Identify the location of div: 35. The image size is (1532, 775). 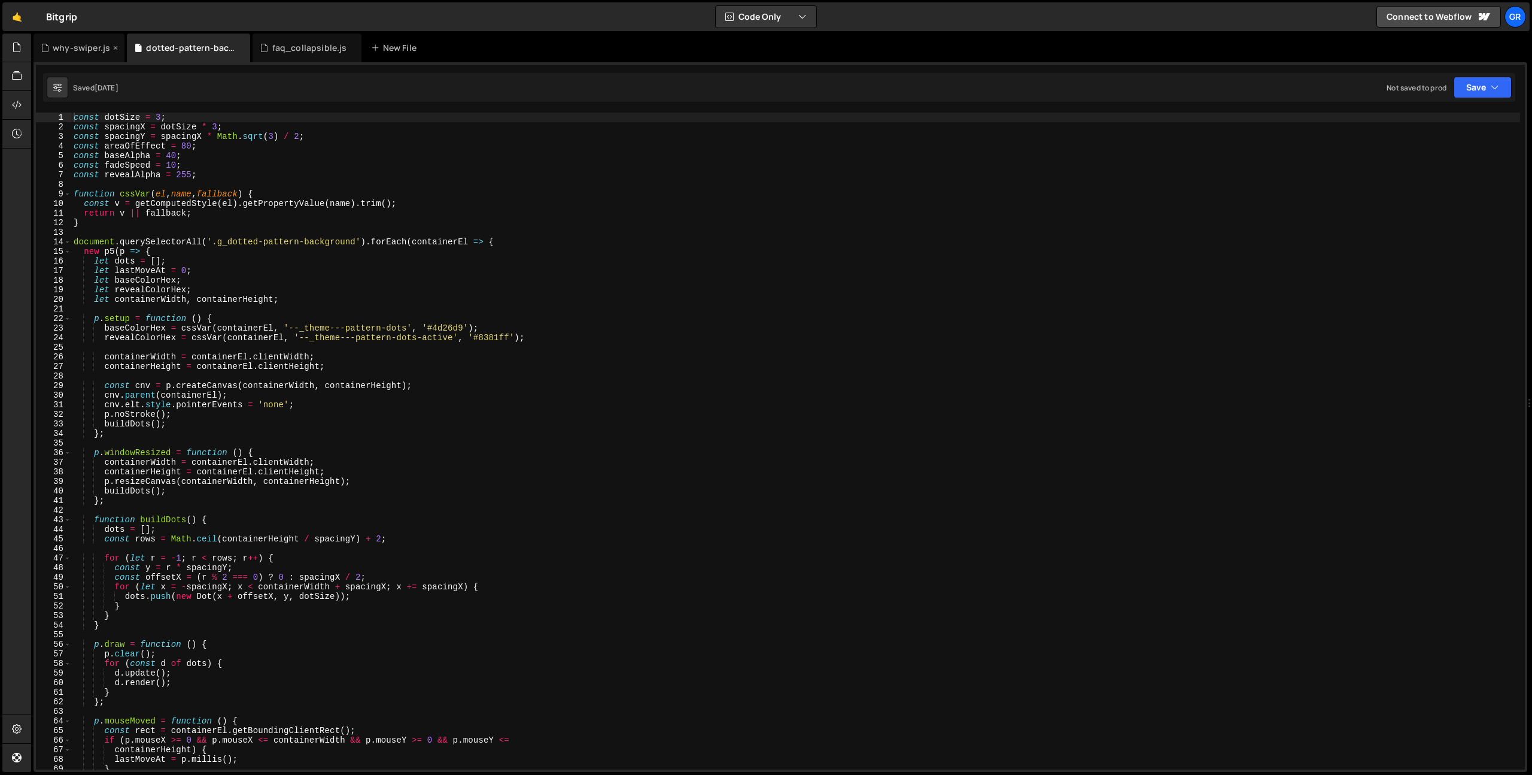
(53, 443).